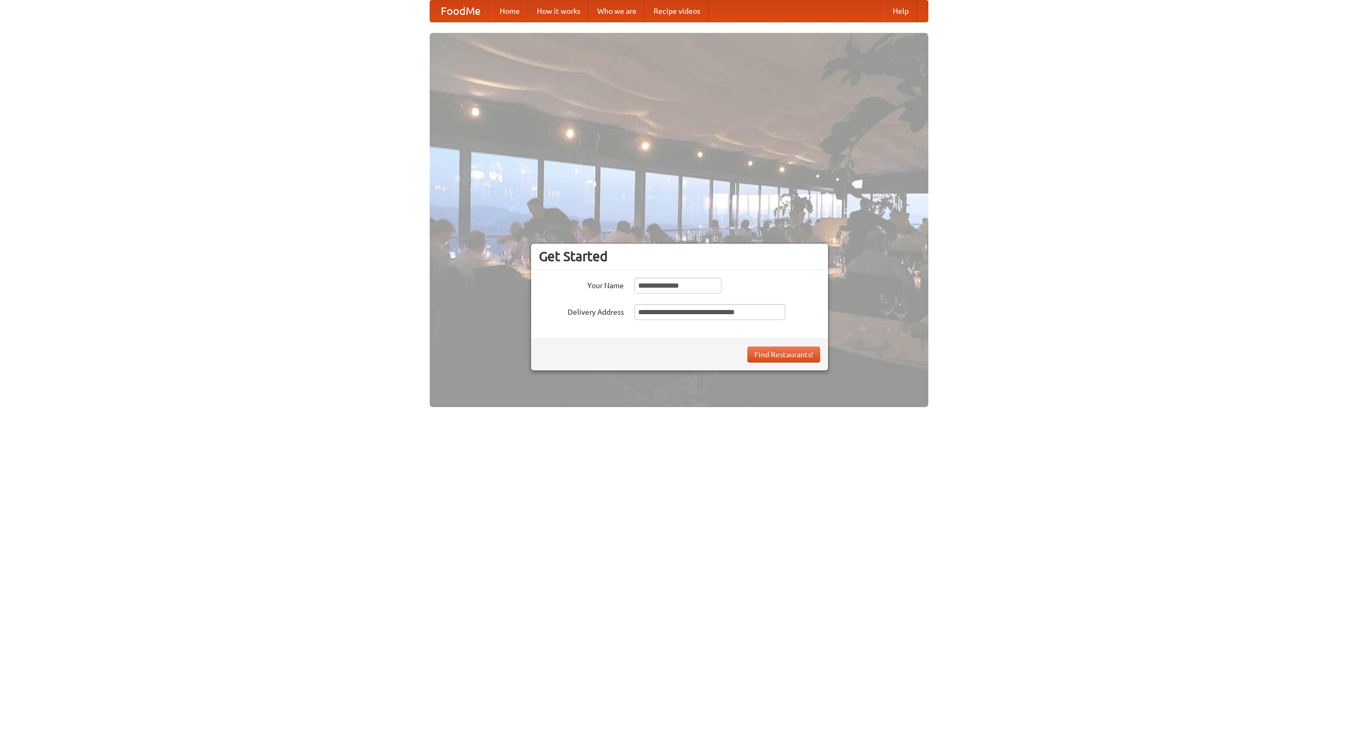 The image size is (1358, 751). I want to click on label: Your Name, so click(581, 284).